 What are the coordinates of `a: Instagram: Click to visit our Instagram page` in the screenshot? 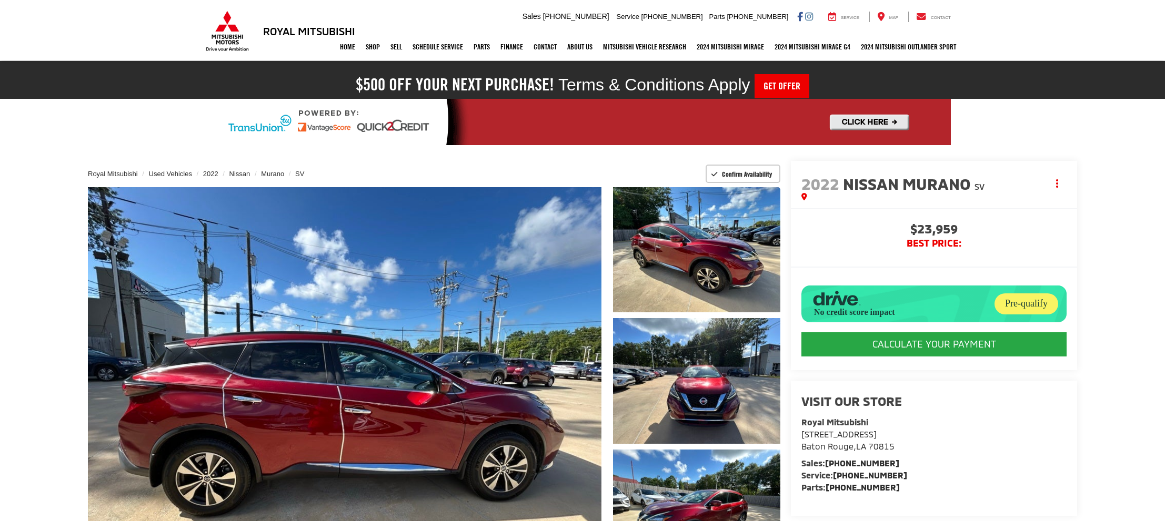 It's located at (808, 16).